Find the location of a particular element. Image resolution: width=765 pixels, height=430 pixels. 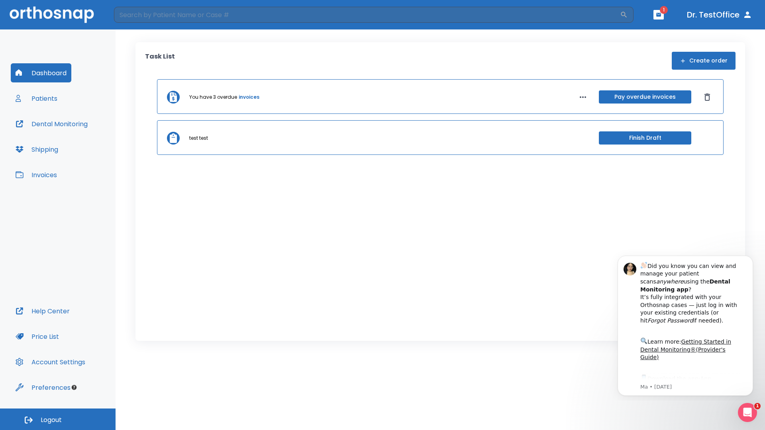

div: Tooltip anchor is located at coordinates (74, 388).